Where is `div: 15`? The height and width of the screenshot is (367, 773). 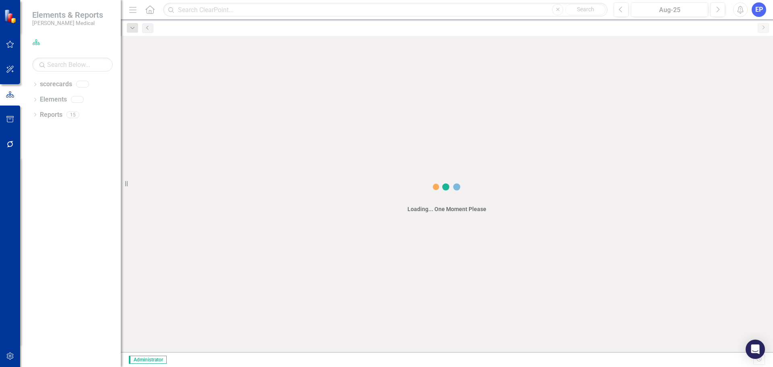
div: 15 is located at coordinates (73, 114).